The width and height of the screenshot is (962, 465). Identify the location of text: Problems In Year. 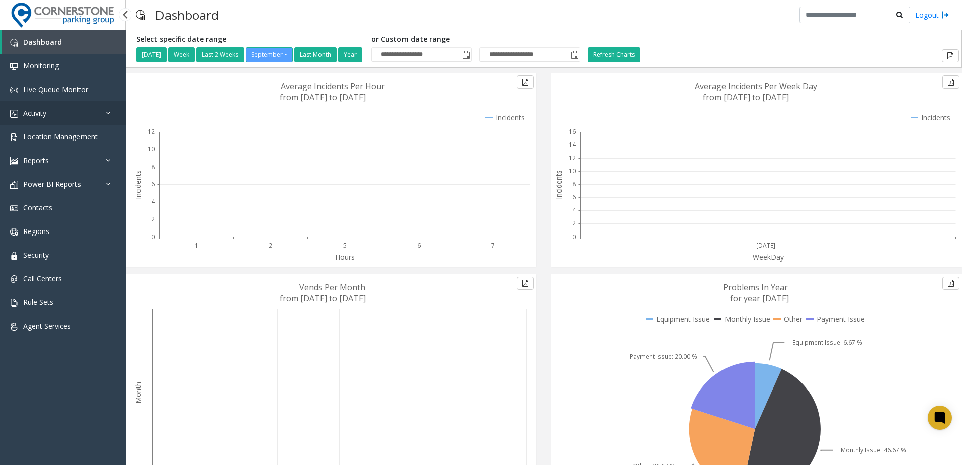
(755, 287).